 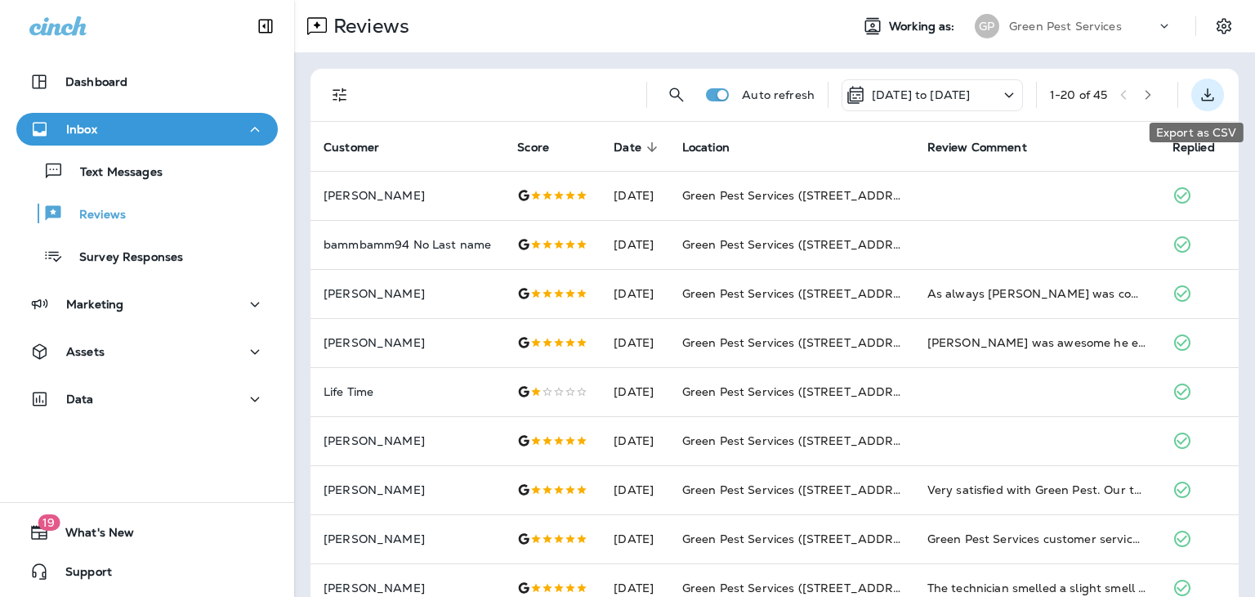 I want to click on button: Search Reviews, so click(x=677, y=95).